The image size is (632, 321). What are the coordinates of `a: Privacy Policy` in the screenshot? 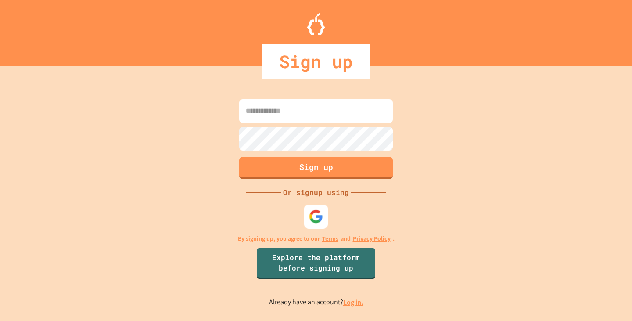 It's located at (372, 238).